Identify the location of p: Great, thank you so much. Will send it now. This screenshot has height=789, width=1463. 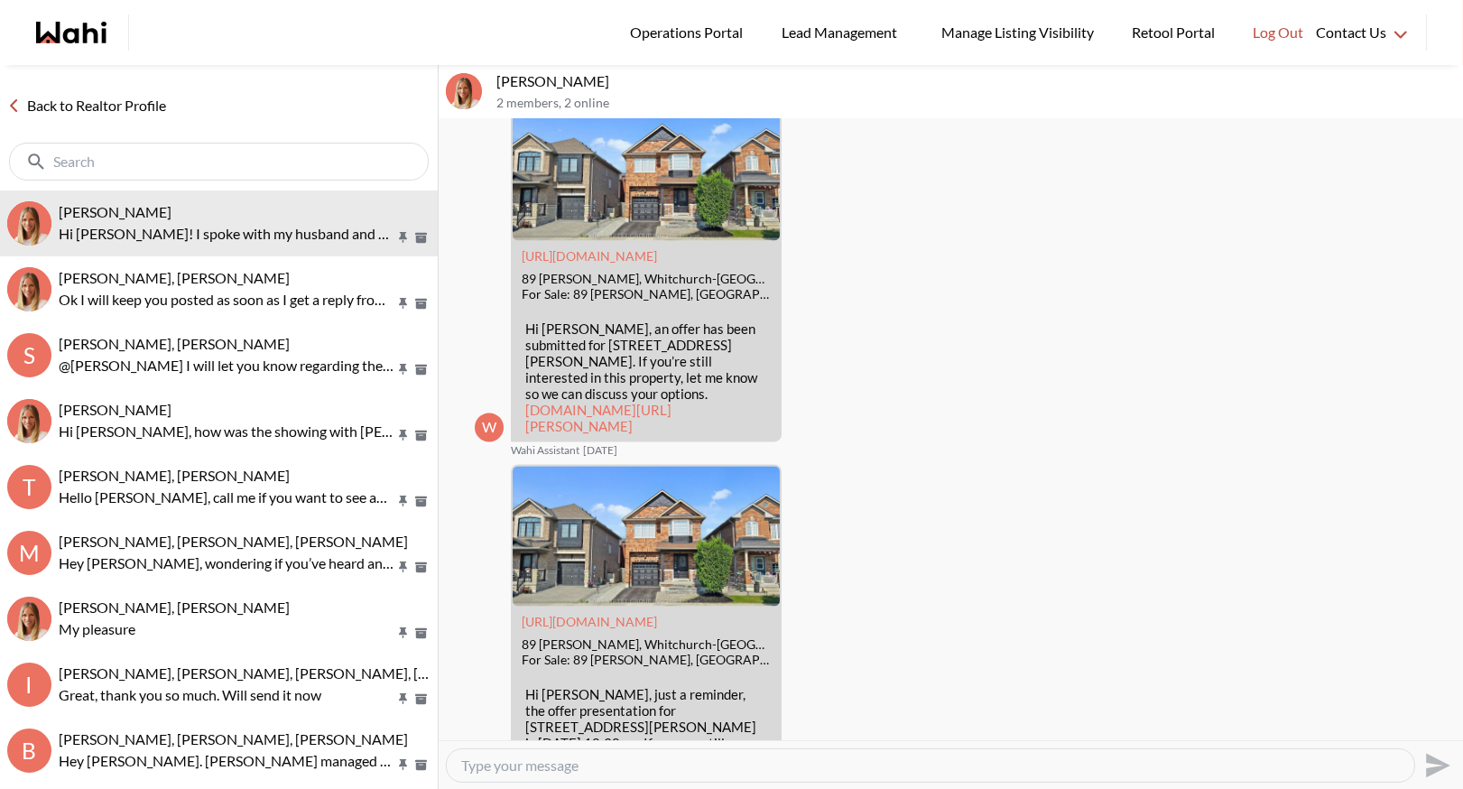
(227, 695).